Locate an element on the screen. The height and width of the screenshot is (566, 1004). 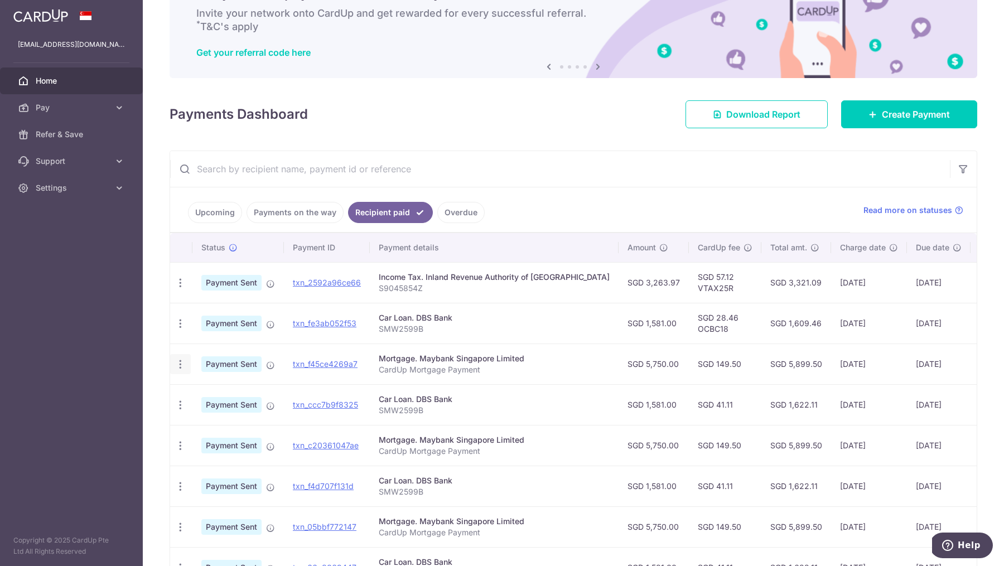
p: S9045854Z is located at coordinates (494, 288).